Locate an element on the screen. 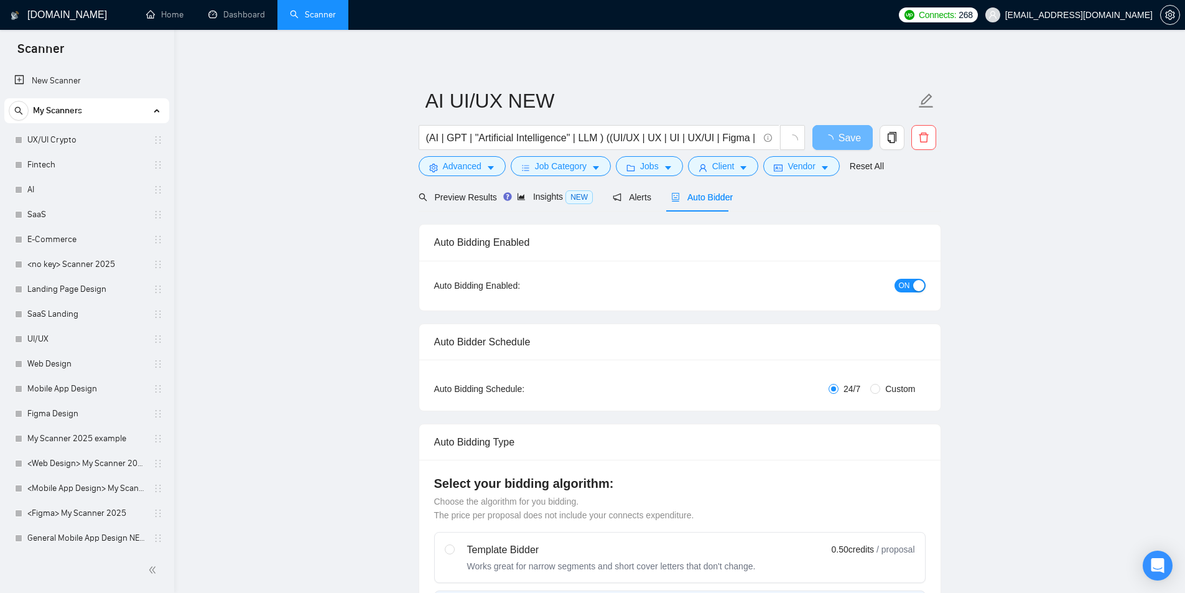 The image size is (1185, 593). div: Auto Bidder Schedule is located at coordinates (680, 342).